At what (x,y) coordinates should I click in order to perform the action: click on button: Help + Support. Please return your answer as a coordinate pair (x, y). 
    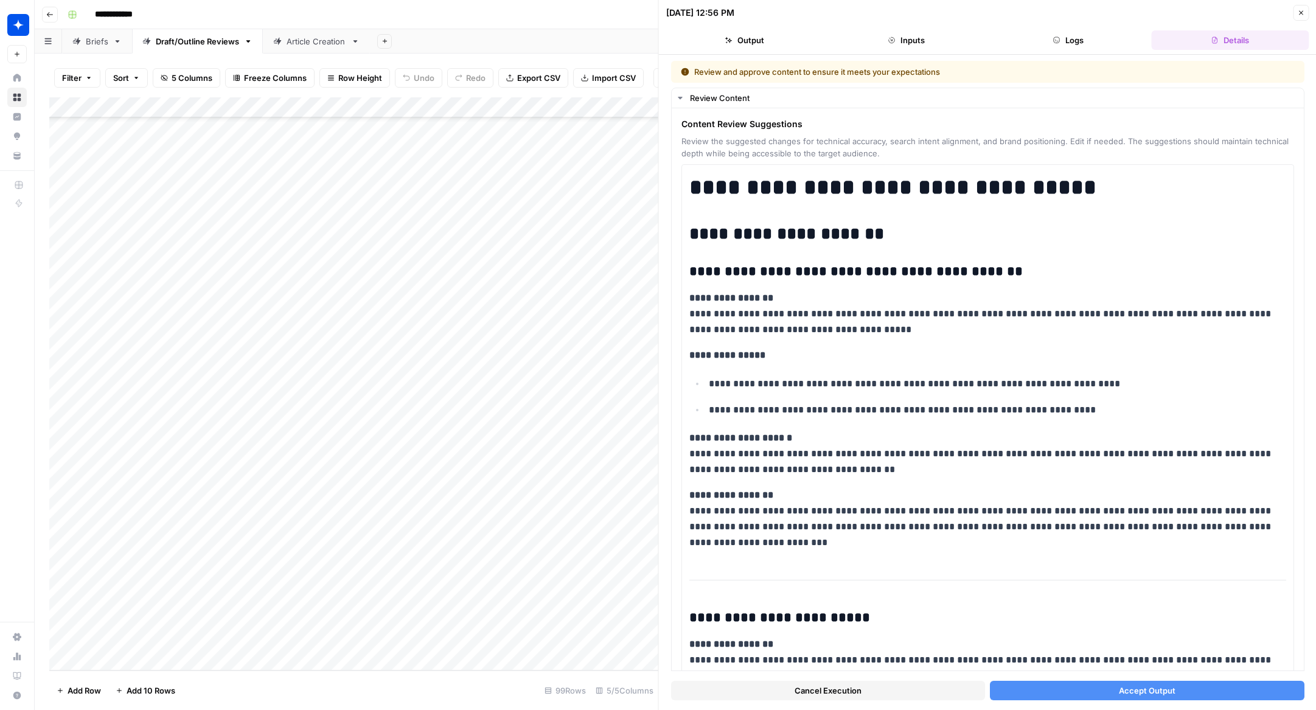
    Looking at the image, I should click on (17, 695).